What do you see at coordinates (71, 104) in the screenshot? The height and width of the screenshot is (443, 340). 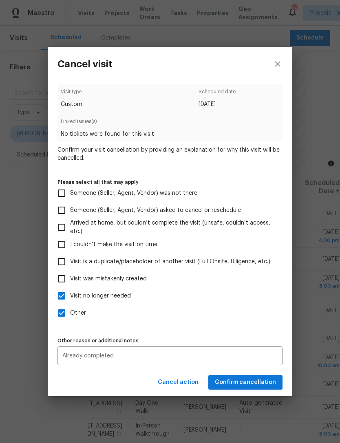 I see `span: Custom` at bounding box center [71, 104].